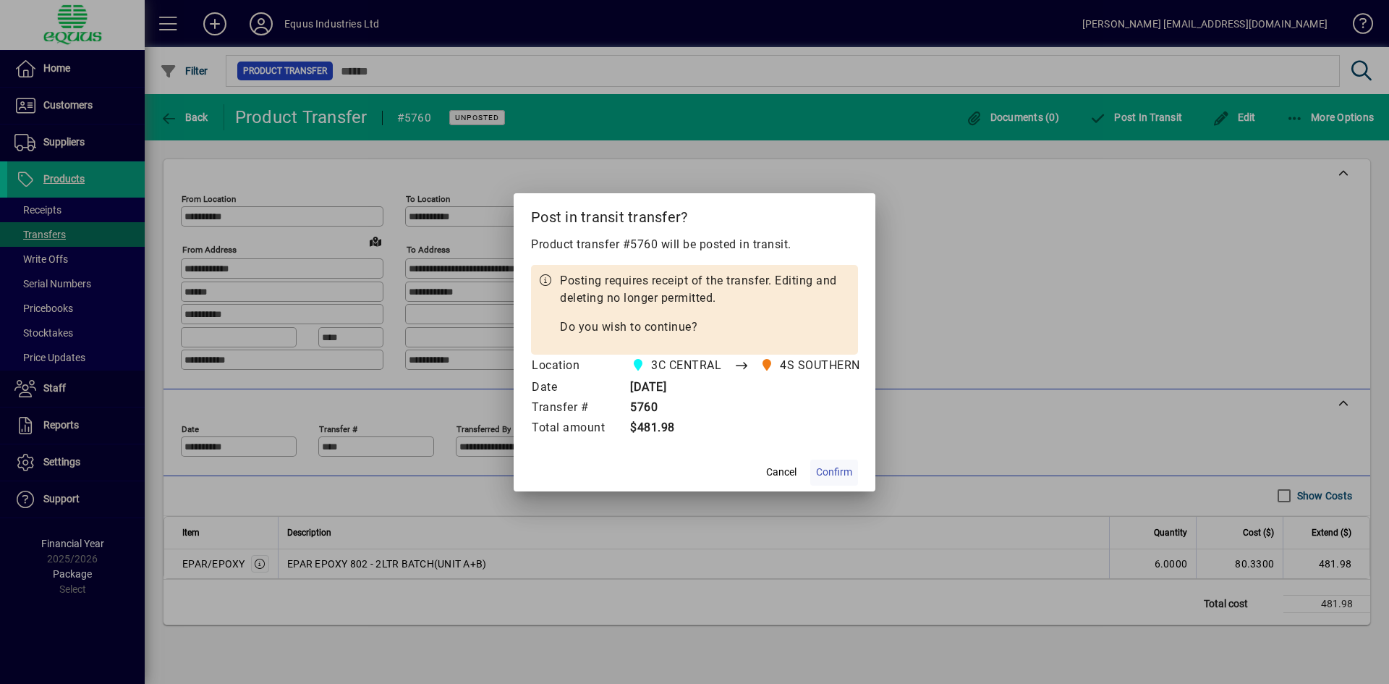 The width and height of the screenshot is (1389, 684). Describe the element at coordinates (575, 428) in the screenshot. I see `td: Total amount` at that location.